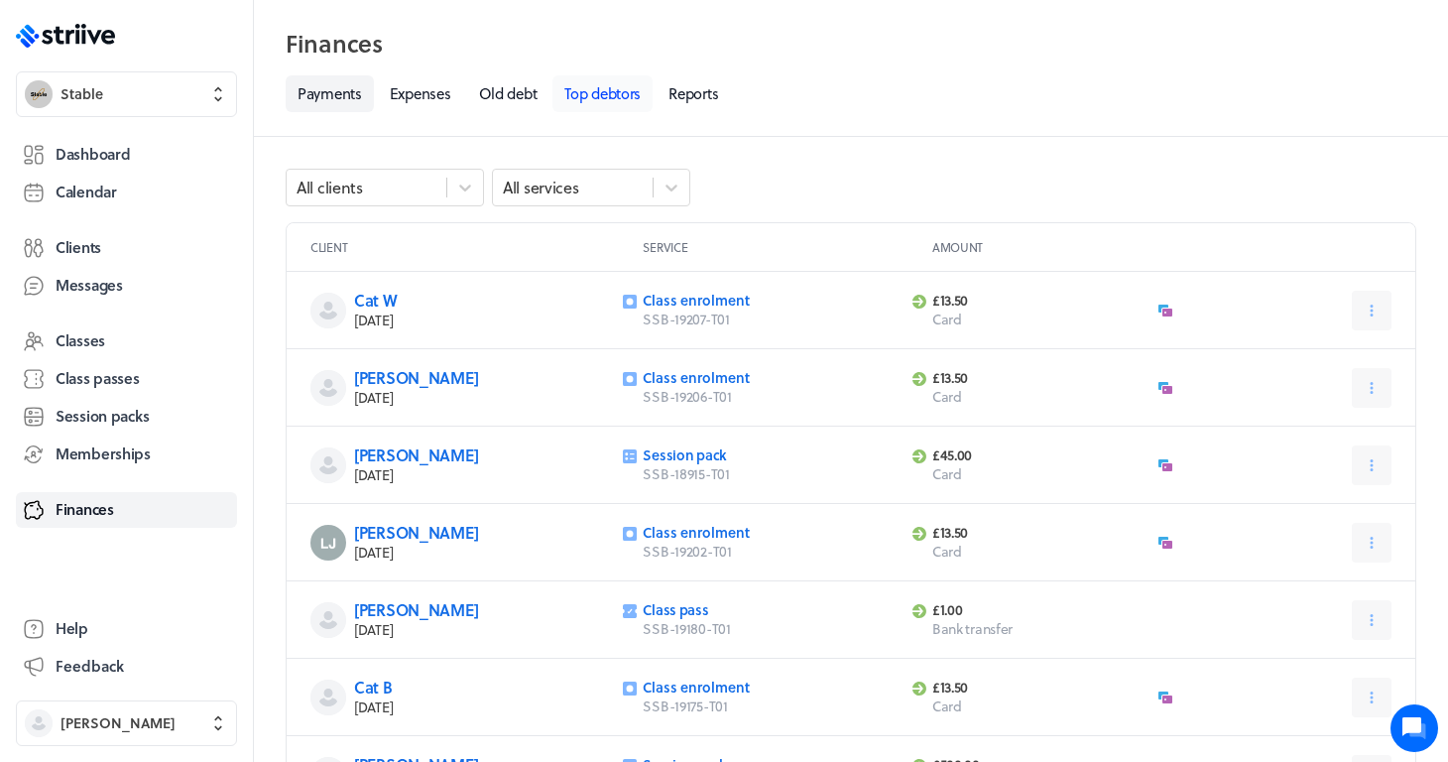 The width and height of the screenshot is (1448, 762). Describe the element at coordinates (851, 93) in the screenshot. I see `nav: Tabs` at that location.